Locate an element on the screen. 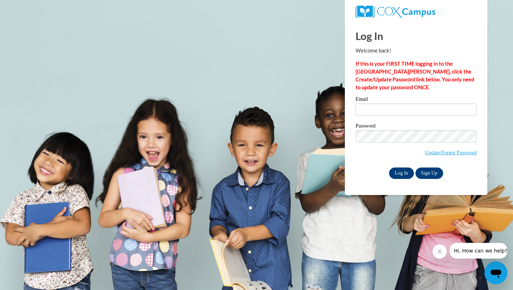 The height and width of the screenshot is (290, 513). a: Update/Forgot Password is located at coordinates (451, 152).